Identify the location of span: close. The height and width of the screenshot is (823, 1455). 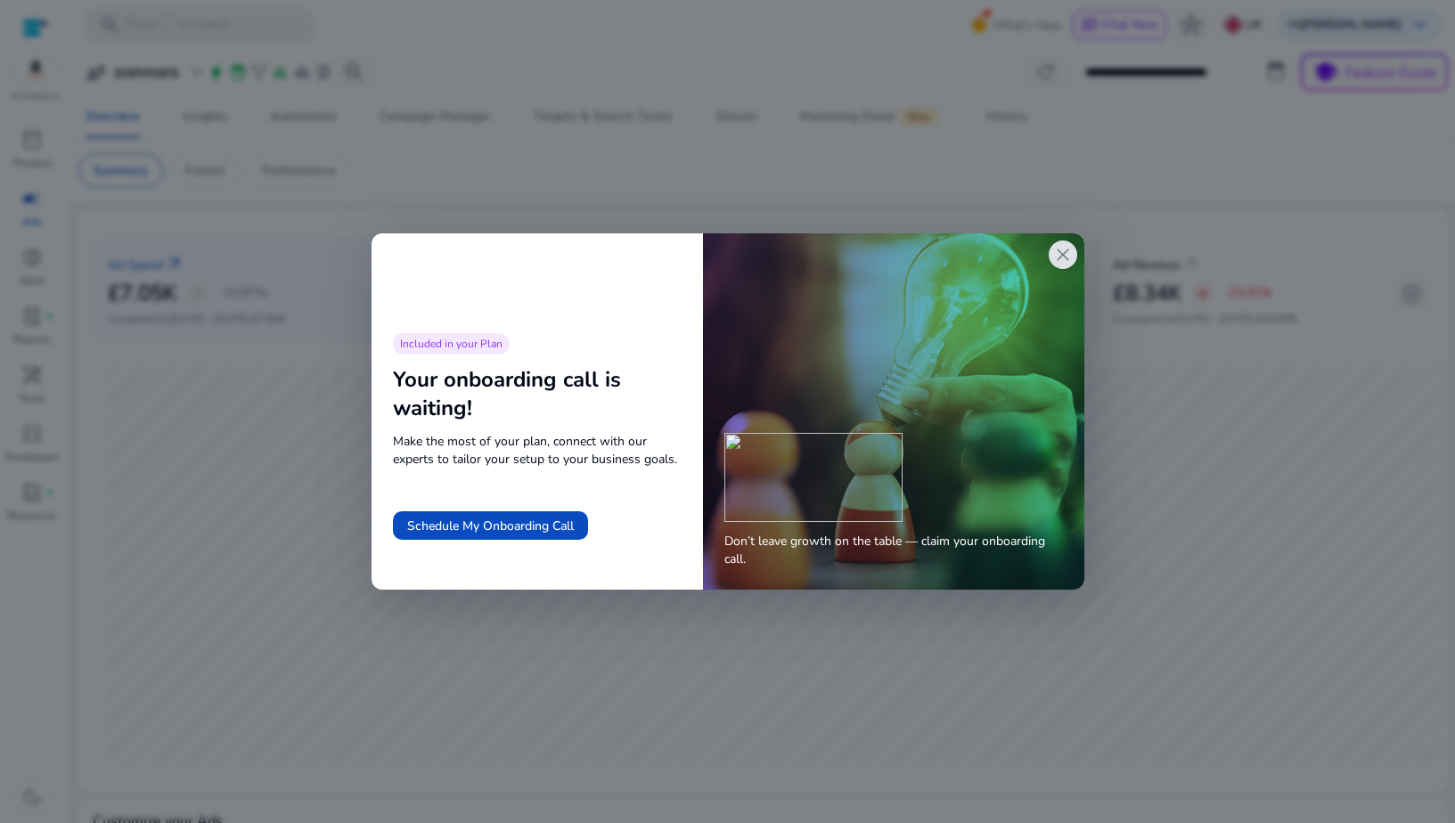
(1063, 255).